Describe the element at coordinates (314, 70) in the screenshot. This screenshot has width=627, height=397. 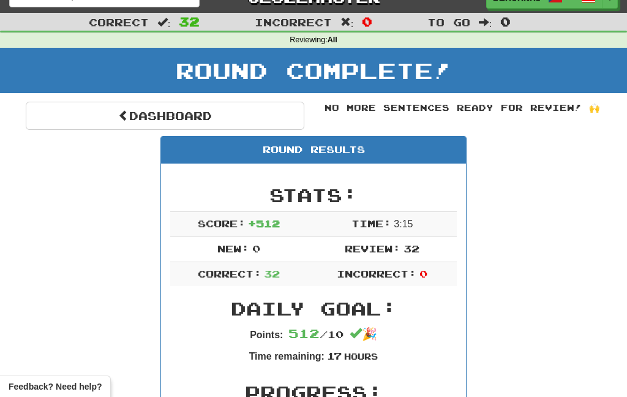
I see `h1: Round Complete!` at that location.